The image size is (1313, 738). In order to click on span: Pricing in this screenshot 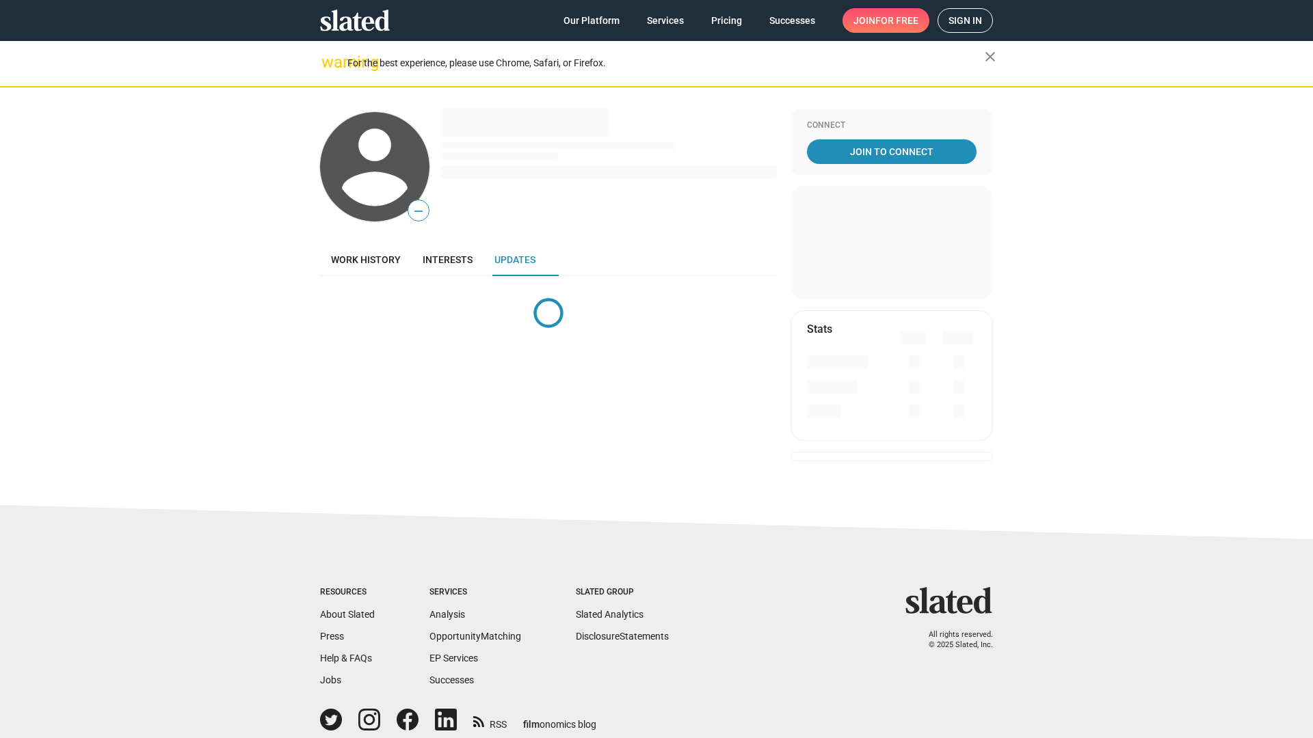, I will do `click(726, 21)`.